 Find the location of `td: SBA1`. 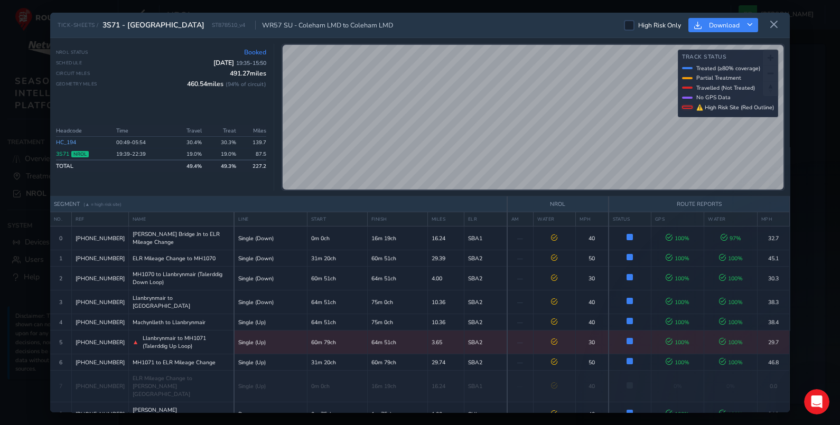

td: SBA1 is located at coordinates (485, 238).